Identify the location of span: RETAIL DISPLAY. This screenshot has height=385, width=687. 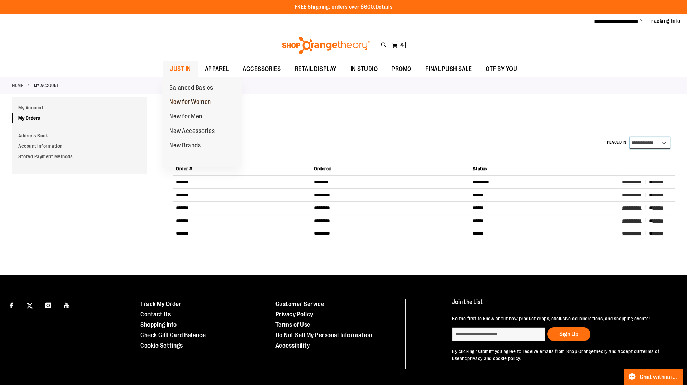
(315, 69).